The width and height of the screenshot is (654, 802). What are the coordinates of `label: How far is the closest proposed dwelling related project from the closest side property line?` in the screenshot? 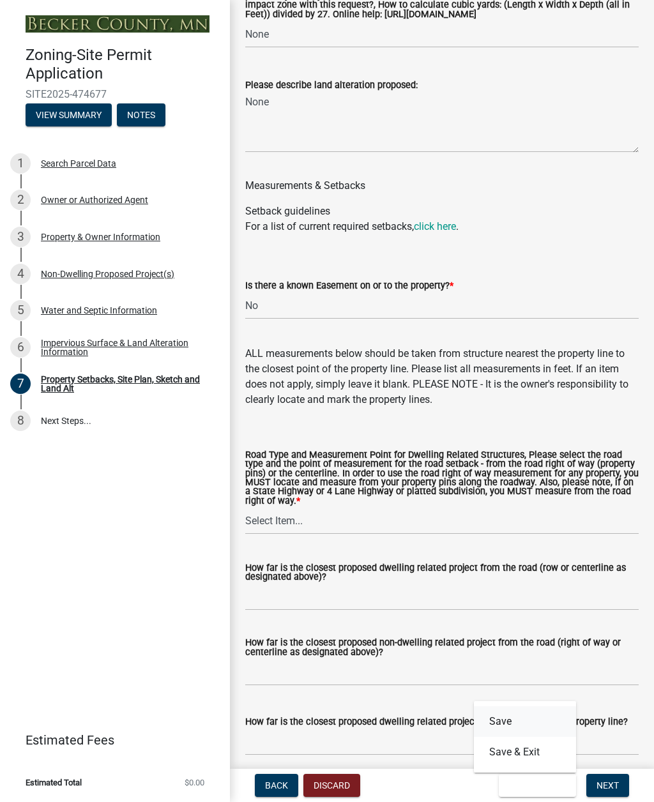 It's located at (436, 722).